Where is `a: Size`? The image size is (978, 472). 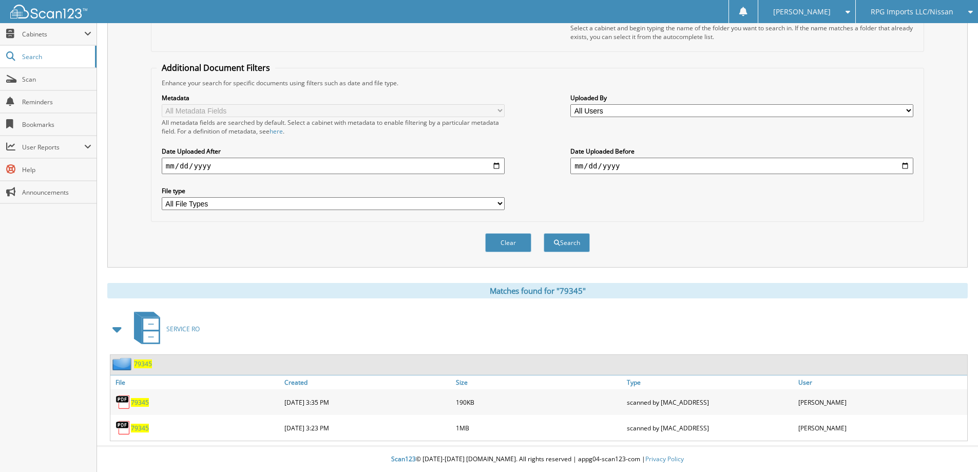
a: Size is located at coordinates (539, 382).